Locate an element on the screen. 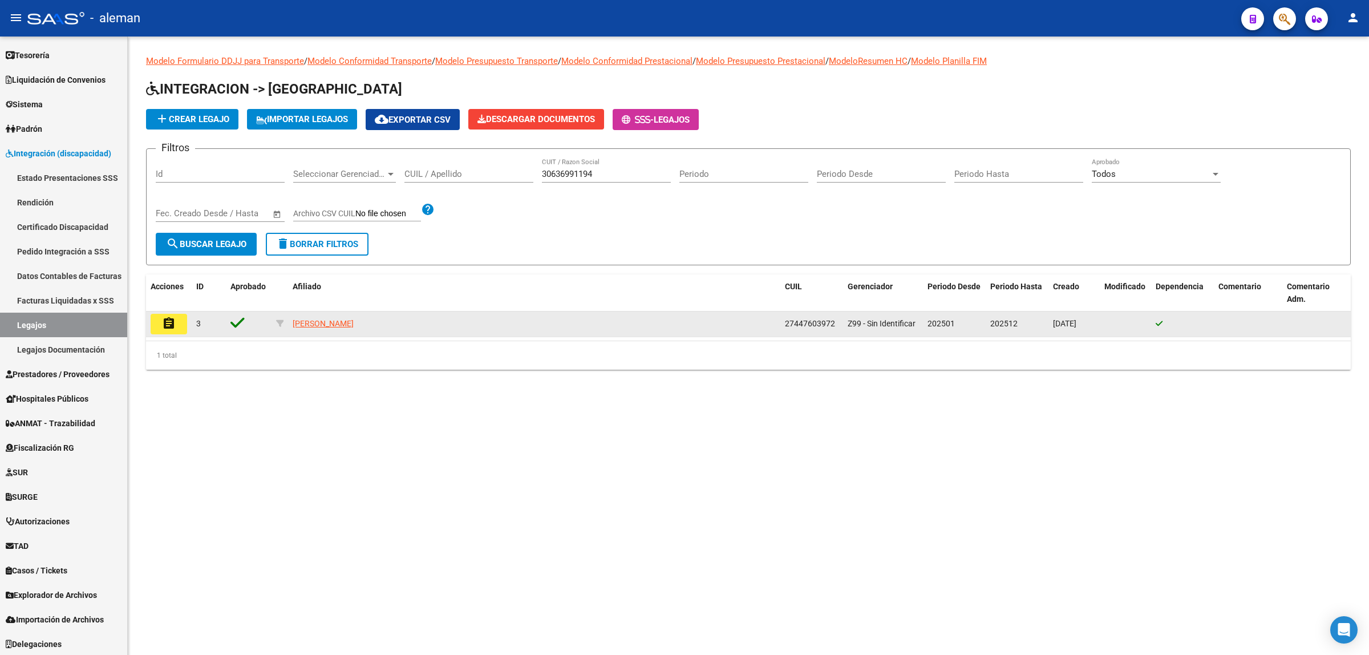  span: CUIL is located at coordinates (794, 286).